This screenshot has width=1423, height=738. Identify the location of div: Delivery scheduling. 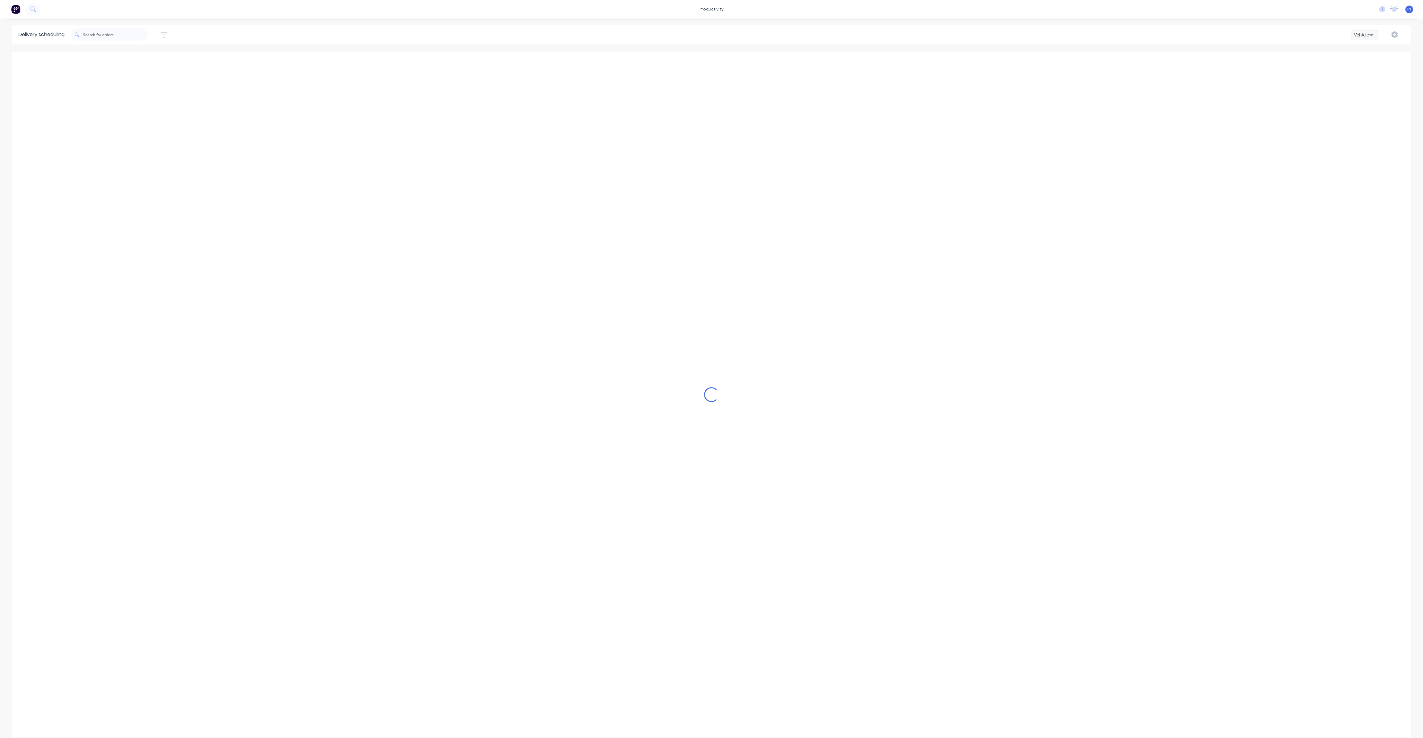
(41, 35).